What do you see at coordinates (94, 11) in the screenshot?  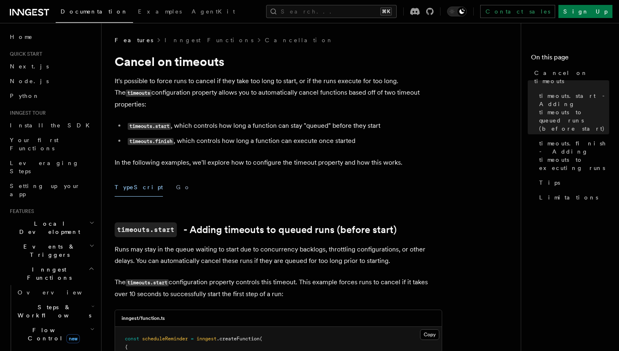 I see `span: Documentation` at bounding box center [94, 11].